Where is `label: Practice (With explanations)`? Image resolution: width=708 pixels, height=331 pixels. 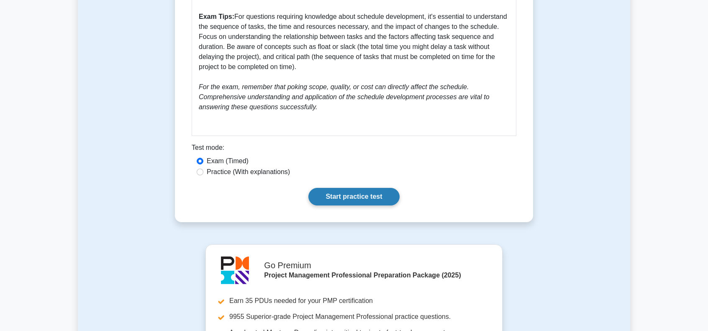 label: Practice (With explanations) is located at coordinates (248, 172).